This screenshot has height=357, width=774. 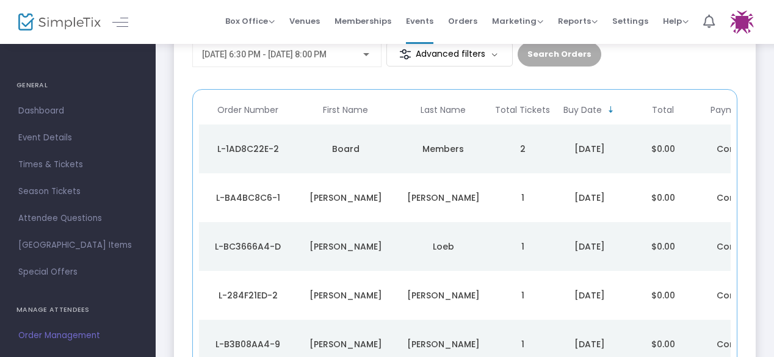 I want to click on span: Marketing, so click(x=518, y=21).